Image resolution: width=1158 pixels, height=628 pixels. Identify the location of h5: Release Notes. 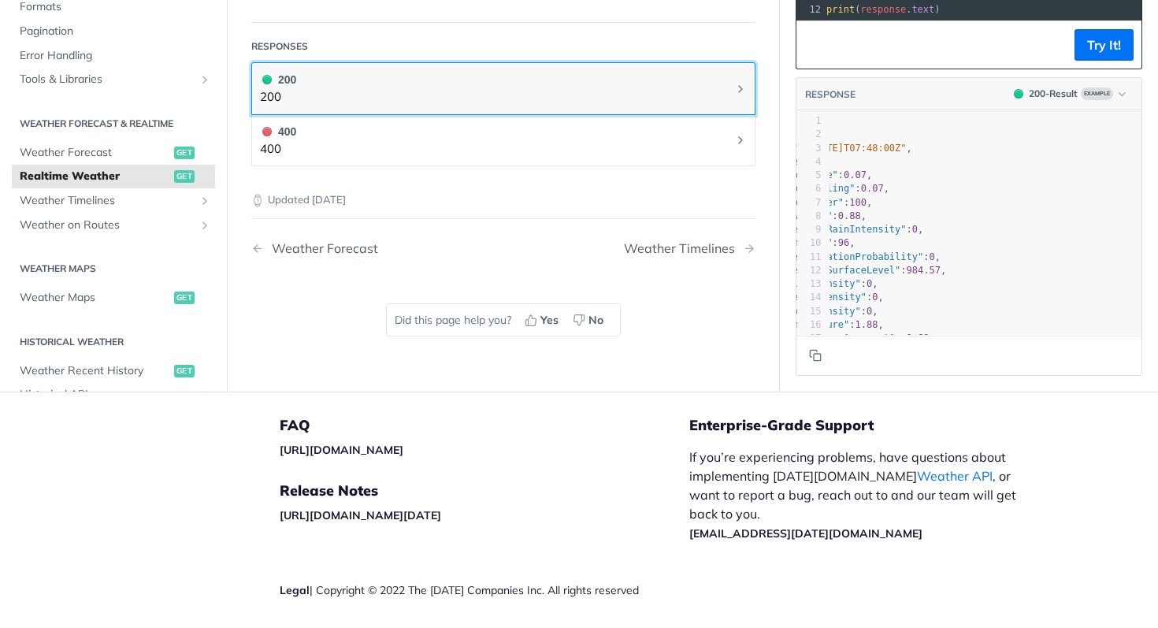
(484, 491).